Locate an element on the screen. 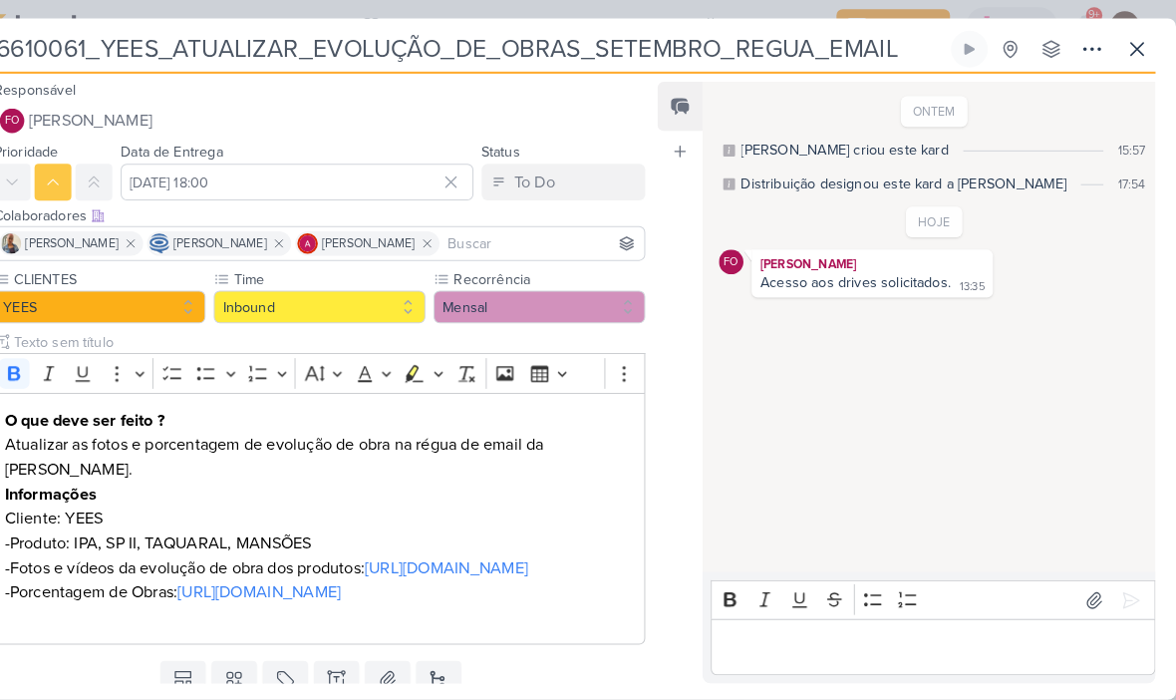 The height and width of the screenshot is (700, 1176). label: CLIENTES is located at coordinates (136, 272).